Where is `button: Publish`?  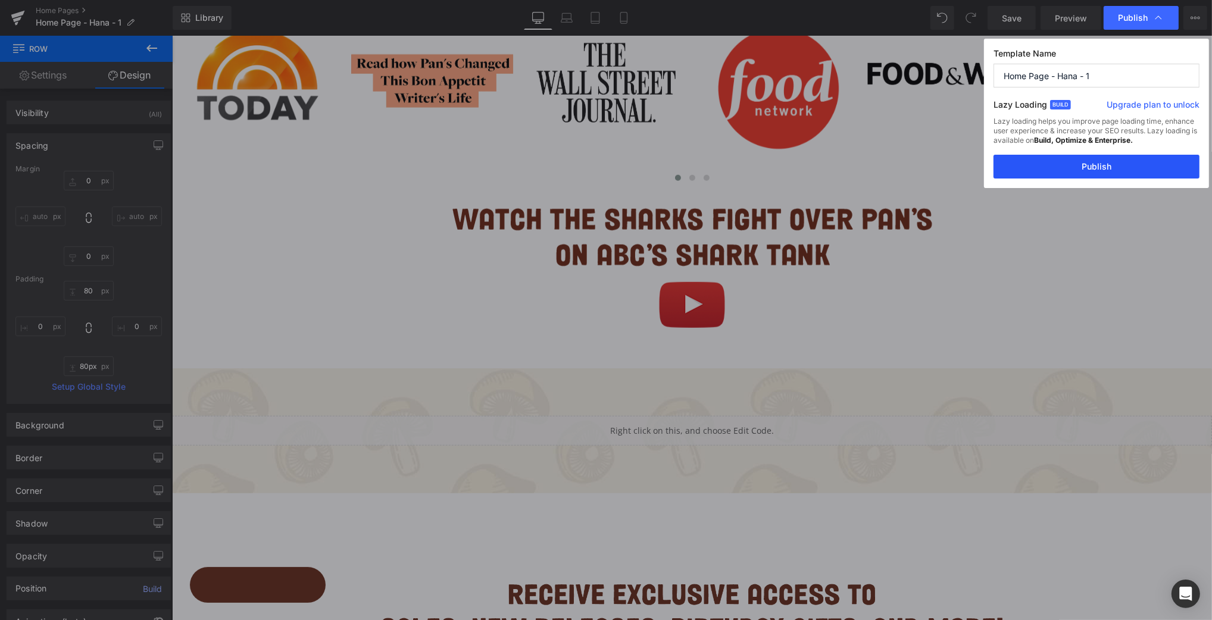
button: Publish is located at coordinates (1096, 167).